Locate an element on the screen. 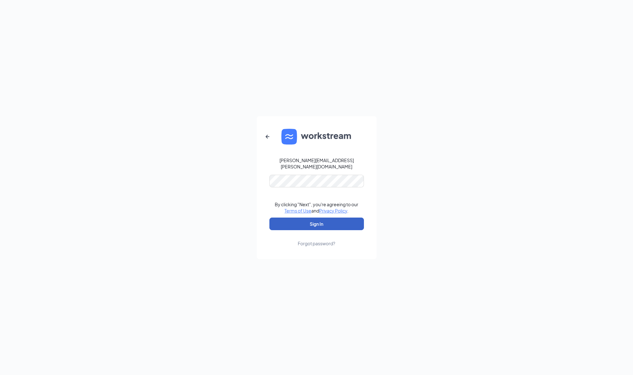 Image resolution: width=633 pixels, height=375 pixels. a: Terms of Use is located at coordinates (298, 211).